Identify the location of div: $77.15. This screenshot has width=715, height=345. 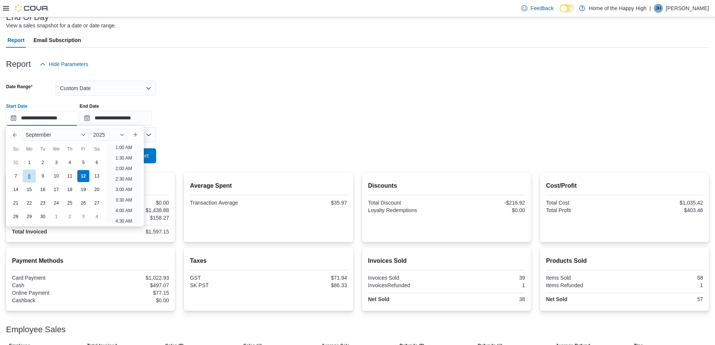
(130, 293).